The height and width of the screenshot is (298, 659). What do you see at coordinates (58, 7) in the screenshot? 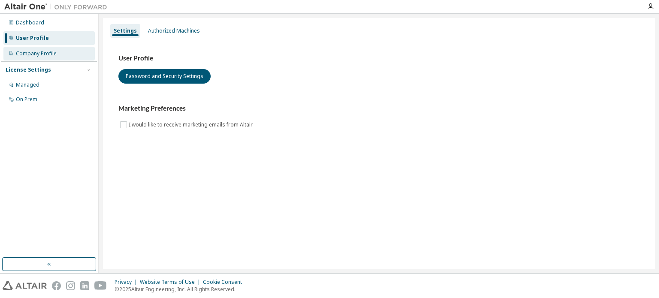
I see `img: Altair One` at bounding box center [58, 7].